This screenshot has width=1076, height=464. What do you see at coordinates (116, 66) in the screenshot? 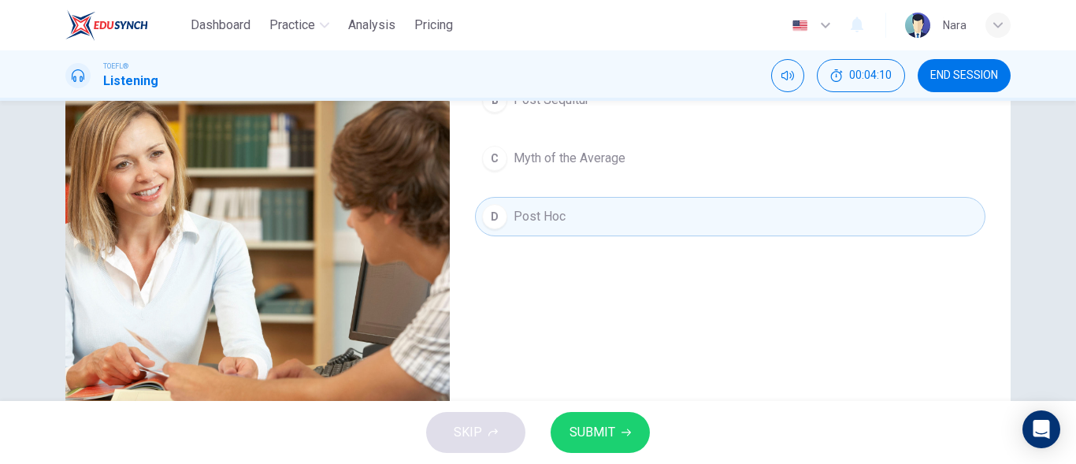
I see `span: TOEFL®` at bounding box center [116, 66].